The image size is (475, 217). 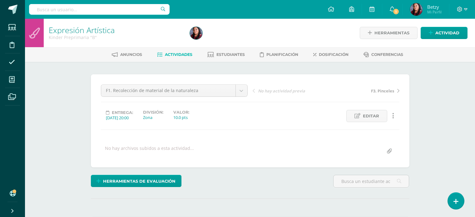 I want to click on span: Estudiantes, so click(x=231, y=54).